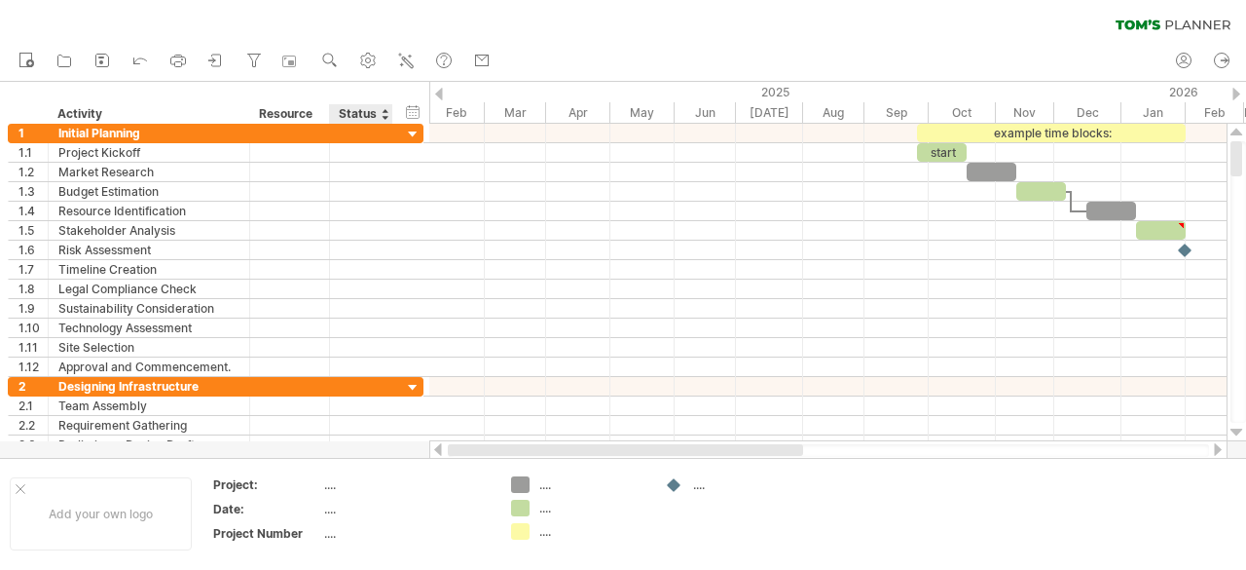 Image resolution: width=1246 pixels, height=570 pixels. What do you see at coordinates (149, 230) in the screenshot?
I see `div: Stakeholder Analysis` at bounding box center [149, 230].